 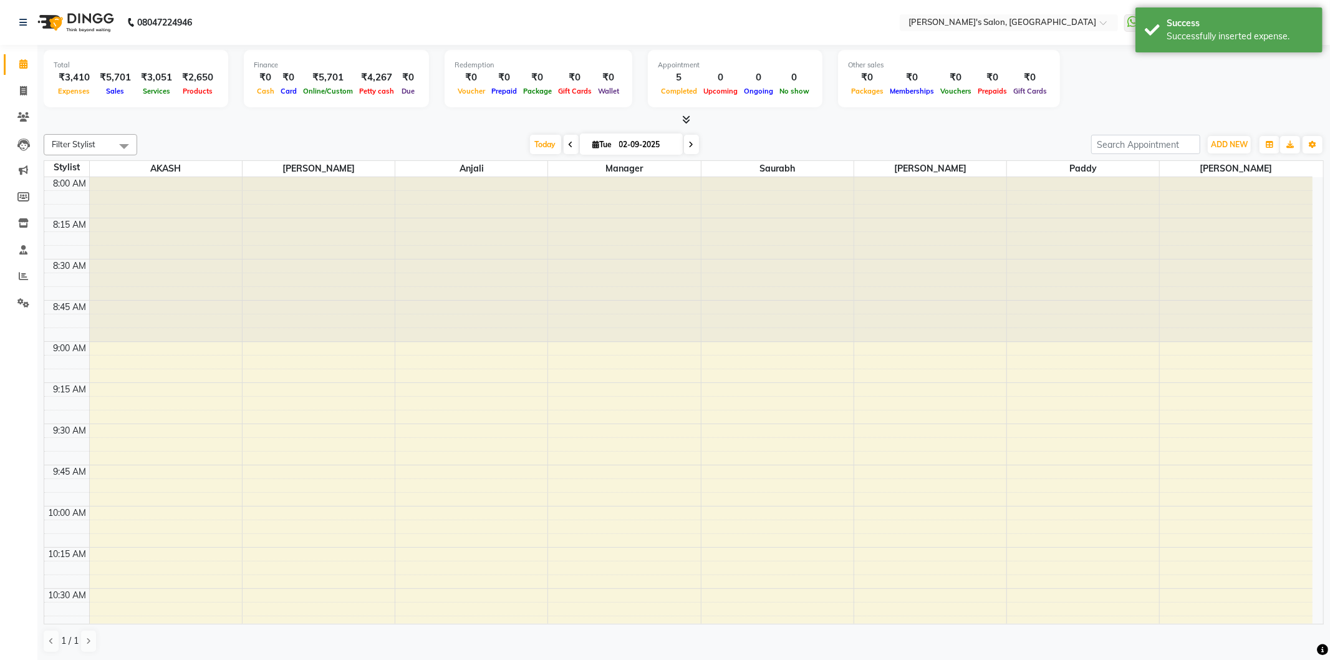 What do you see at coordinates (166, 168) in the screenshot?
I see `span: AKASH` at bounding box center [166, 168].